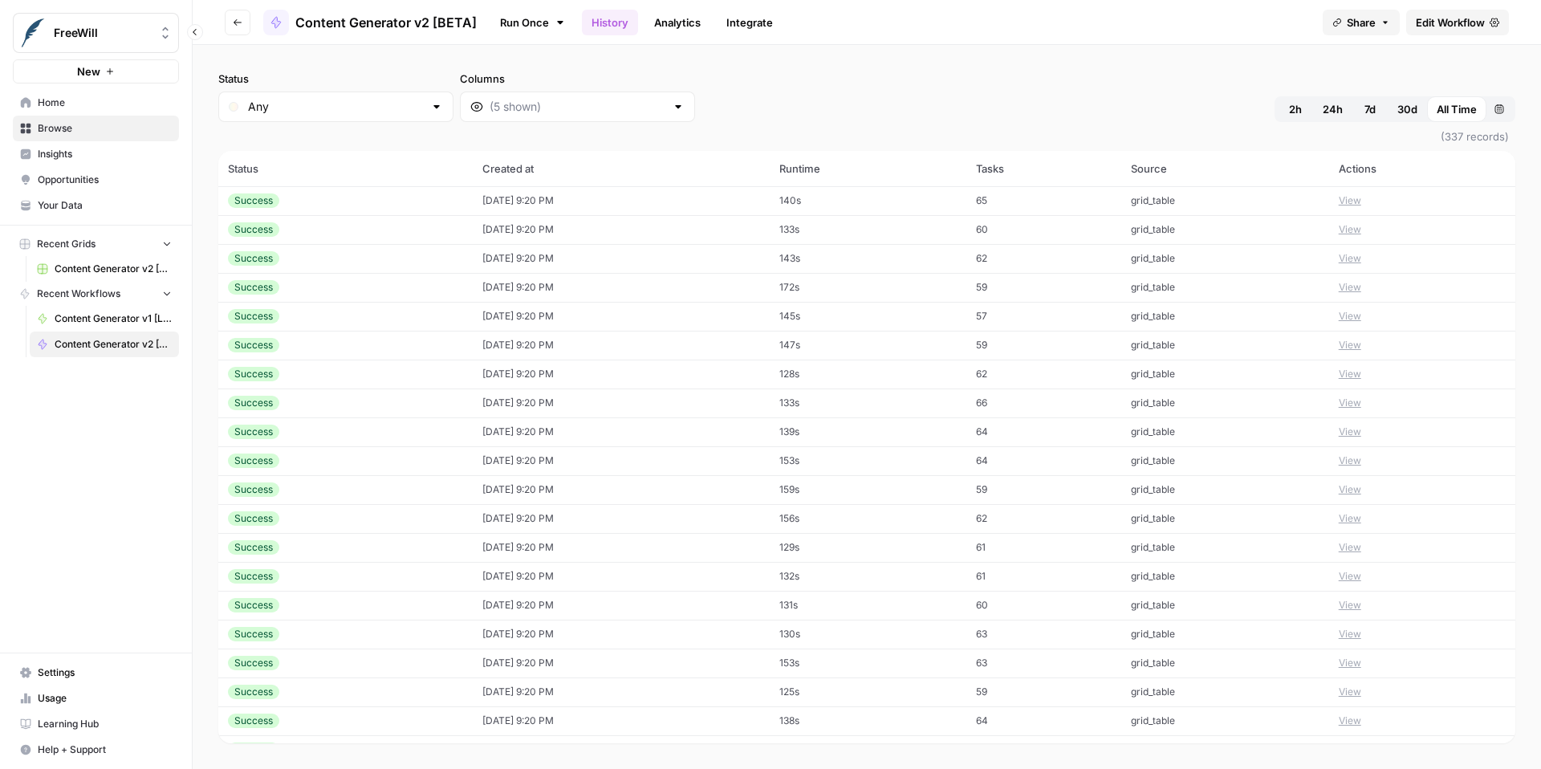  Describe the element at coordinates (868, 518) in the screenshot. I see `td: 156s` at that location.